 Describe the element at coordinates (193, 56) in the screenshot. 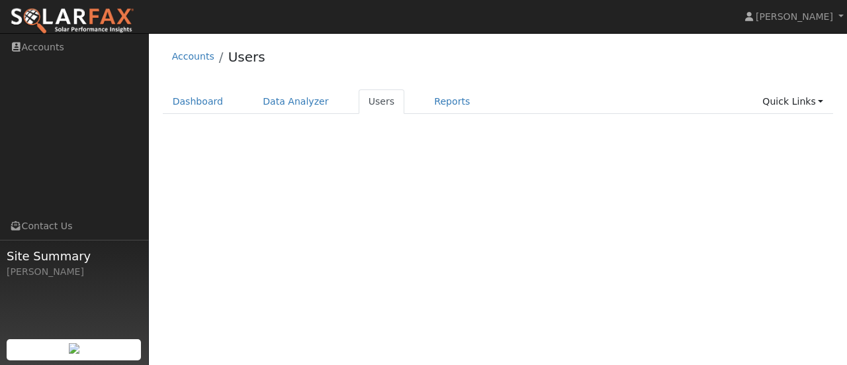

I see `a: Accounts` at that location.